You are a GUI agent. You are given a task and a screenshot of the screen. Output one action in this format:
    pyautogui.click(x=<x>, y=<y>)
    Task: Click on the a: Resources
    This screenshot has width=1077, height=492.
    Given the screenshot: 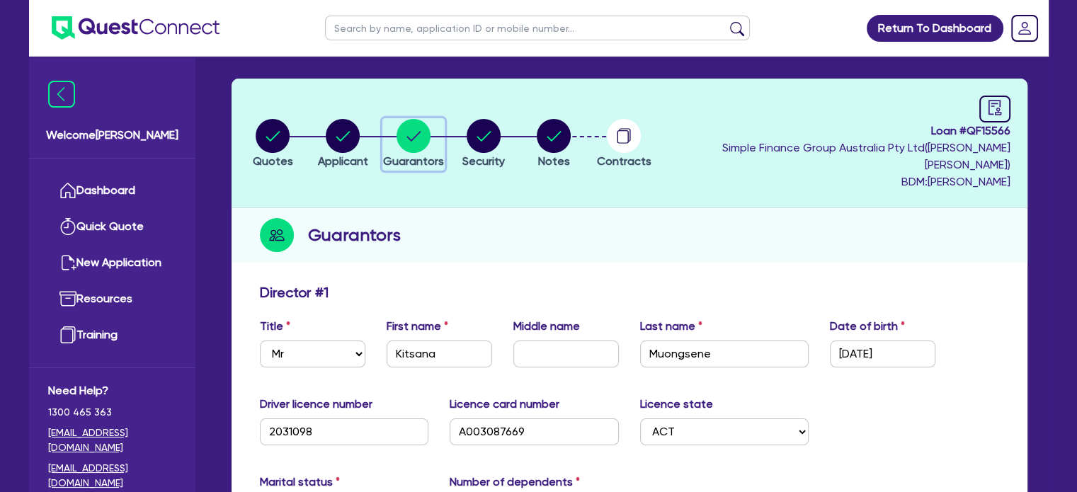 What is the action you would take?
    pyautogui.click(x=112, y=299)
    